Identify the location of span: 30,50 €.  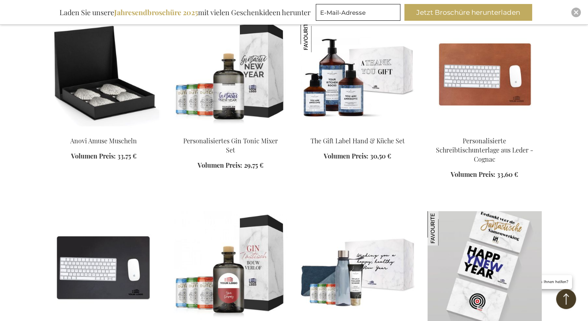
(381, 156).